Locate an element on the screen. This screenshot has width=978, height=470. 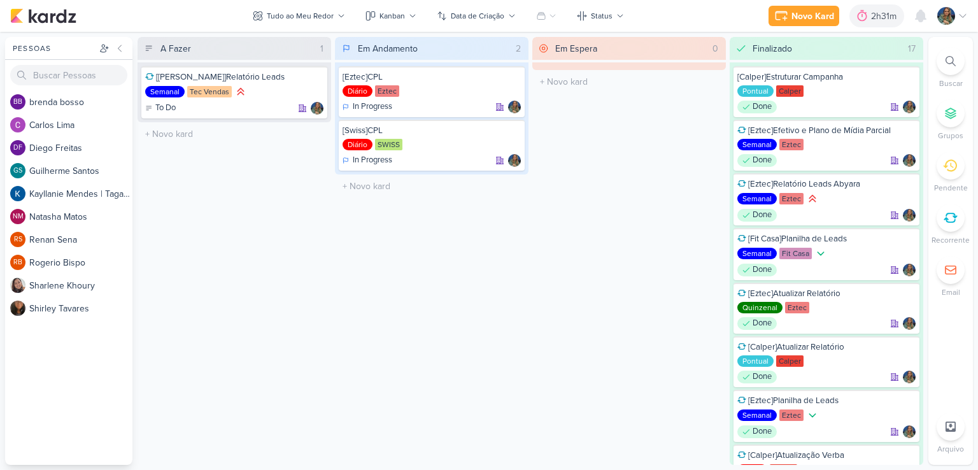
p: Recorrente is located at coordinates (951, 240).